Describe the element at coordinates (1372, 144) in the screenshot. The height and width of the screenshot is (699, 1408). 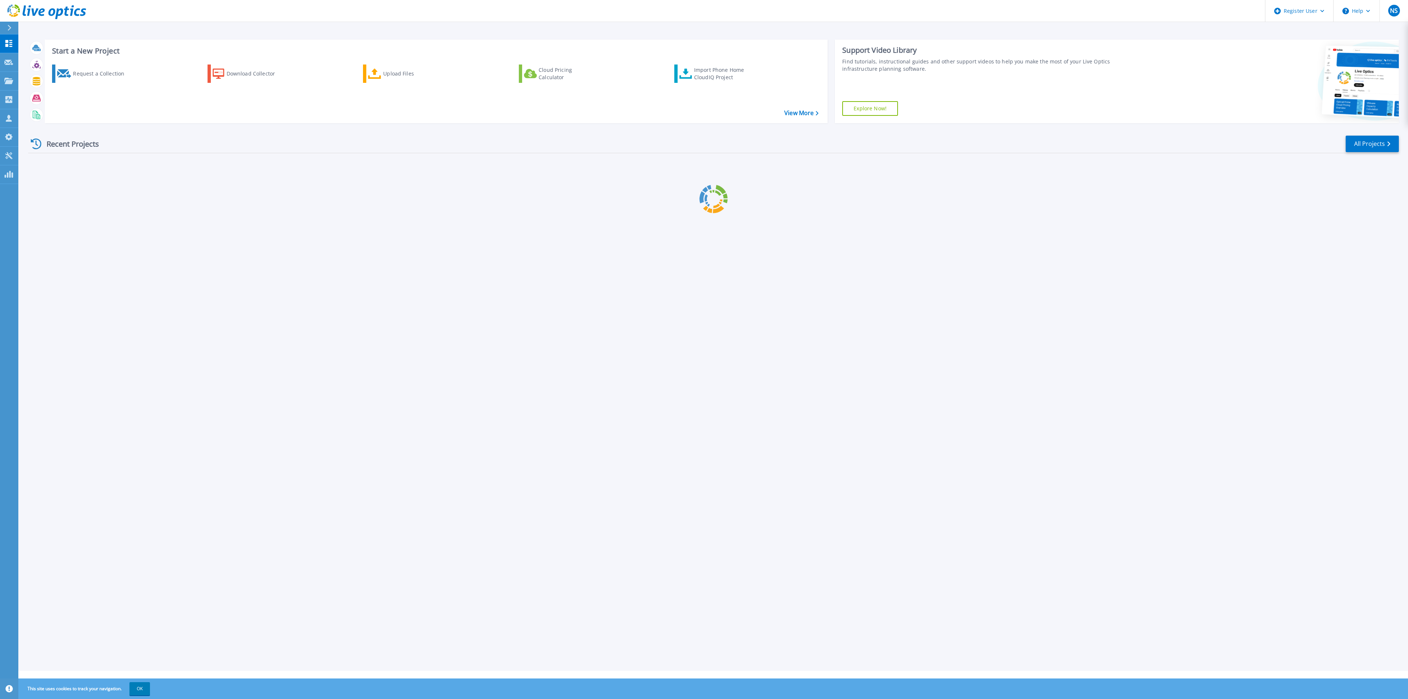
I see `a: All Projects` at that location.